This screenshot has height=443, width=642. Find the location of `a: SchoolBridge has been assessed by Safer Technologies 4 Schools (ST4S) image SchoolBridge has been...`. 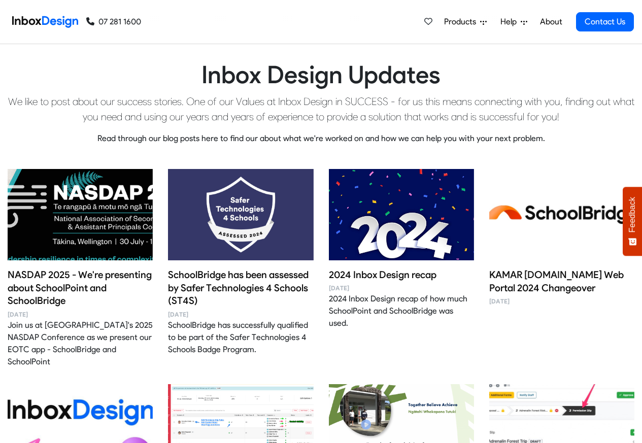

a: SchoolBridge has been assessed by Safer Technologies 4 Schools (ST4S) image SchoolBridge has been... is located at coordinates (241, 262).